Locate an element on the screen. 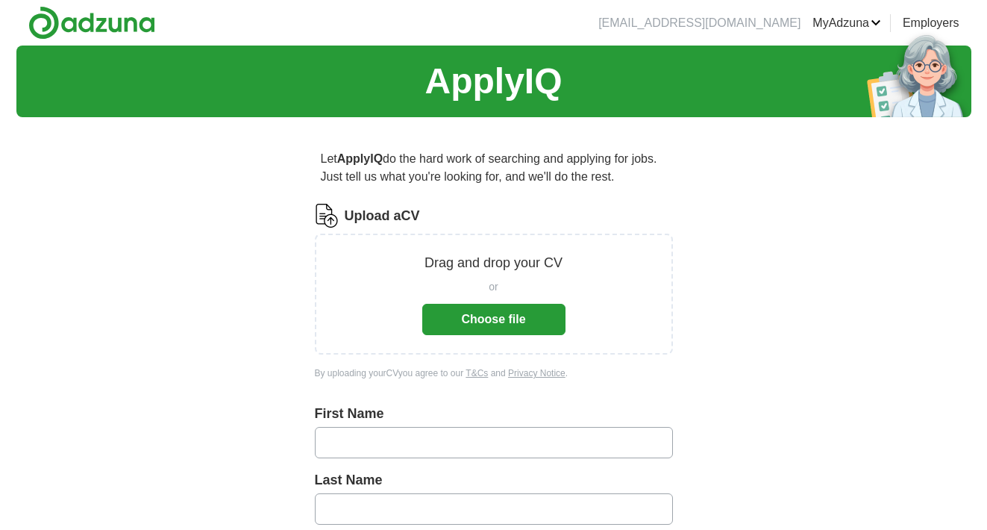 This screenshot has height=530, width=987. label: First Name is located at coordinates (494, 413).